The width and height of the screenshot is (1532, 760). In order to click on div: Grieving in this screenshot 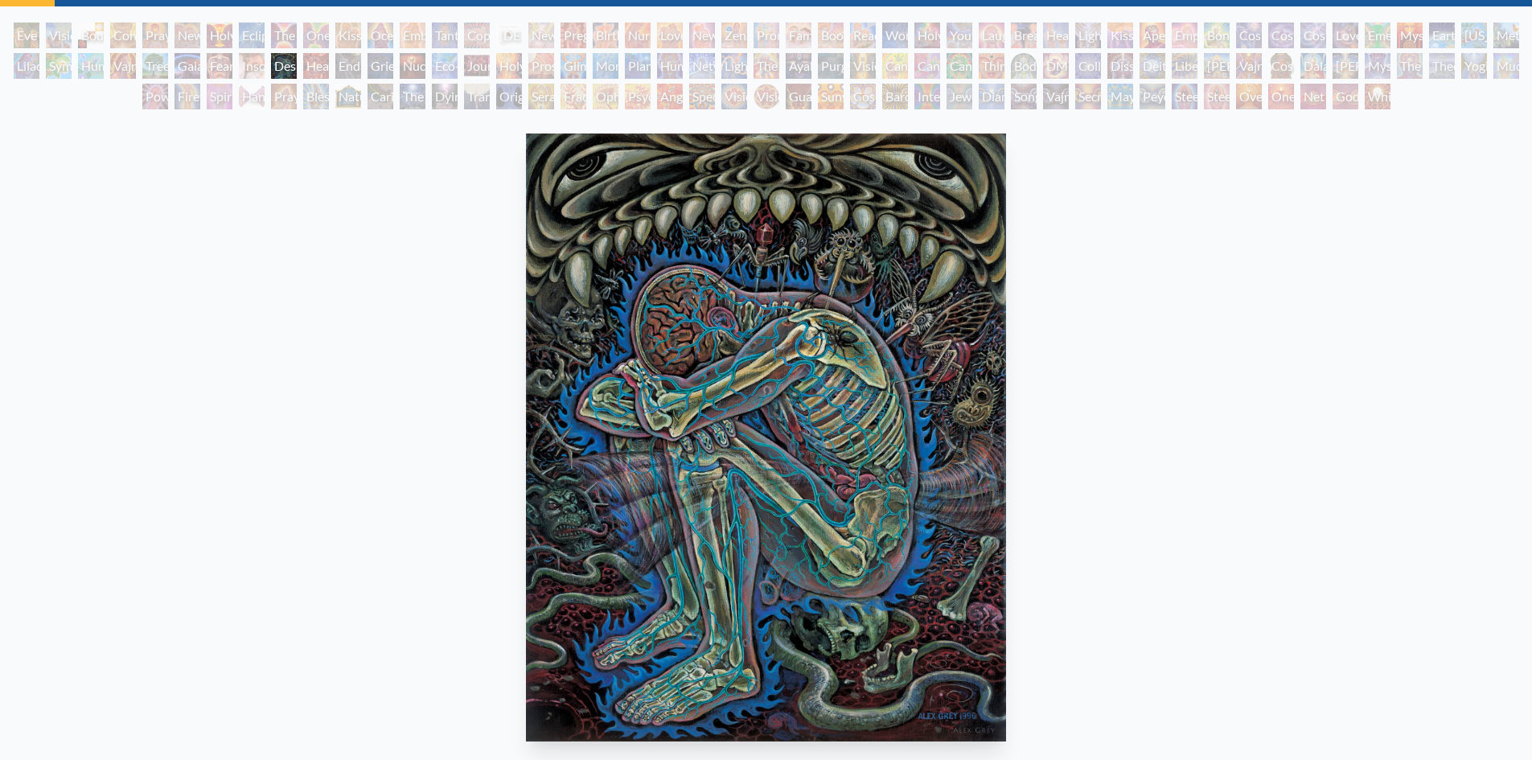, I will do `click(380, 66)`.